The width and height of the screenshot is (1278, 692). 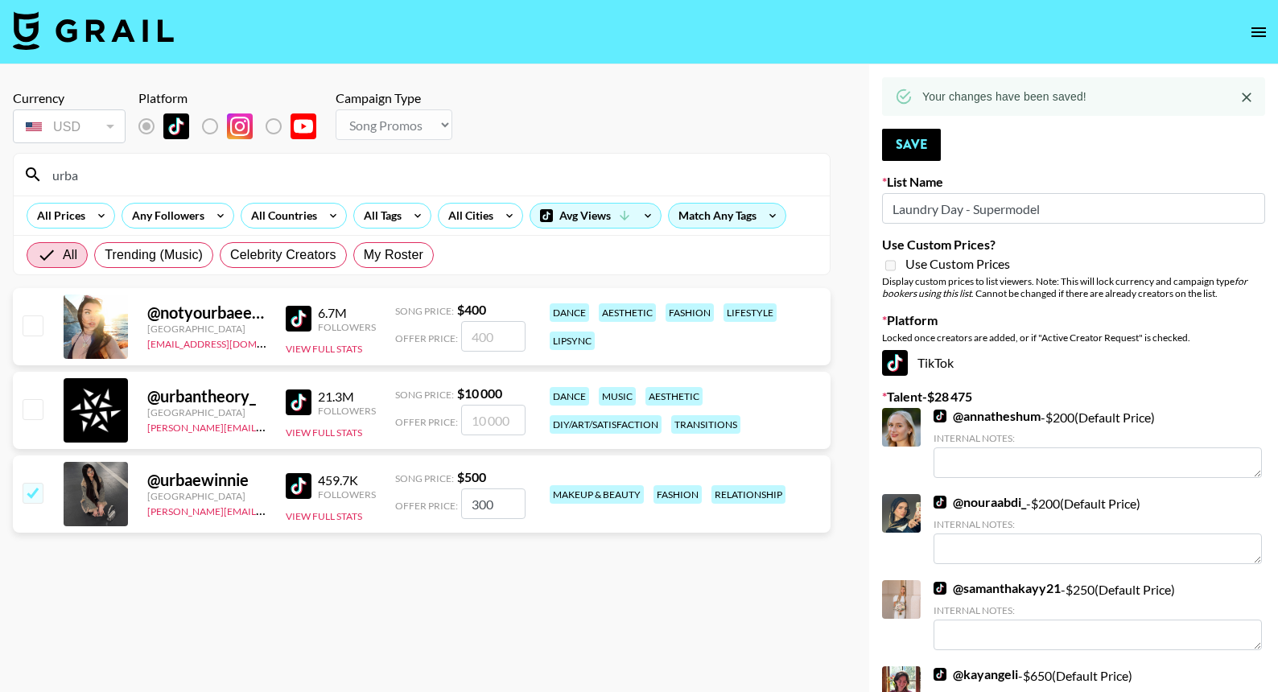 What do you see at coordinates (379, 216) in the screenshot?
I see `div: All Tags` at bounding box center [379, 216].